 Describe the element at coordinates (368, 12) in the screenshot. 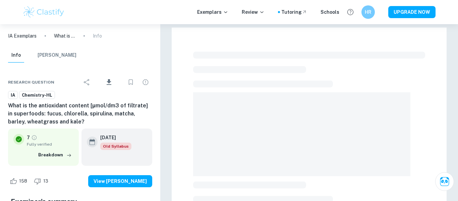

I see `h6: HR` at that location.